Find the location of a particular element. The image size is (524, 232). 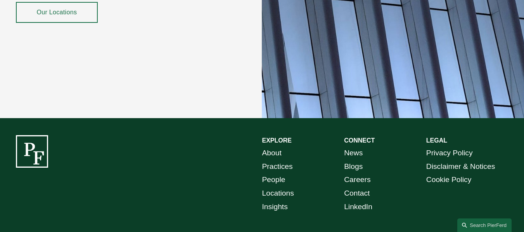

a: Insights is located at coordinates (275, 207).